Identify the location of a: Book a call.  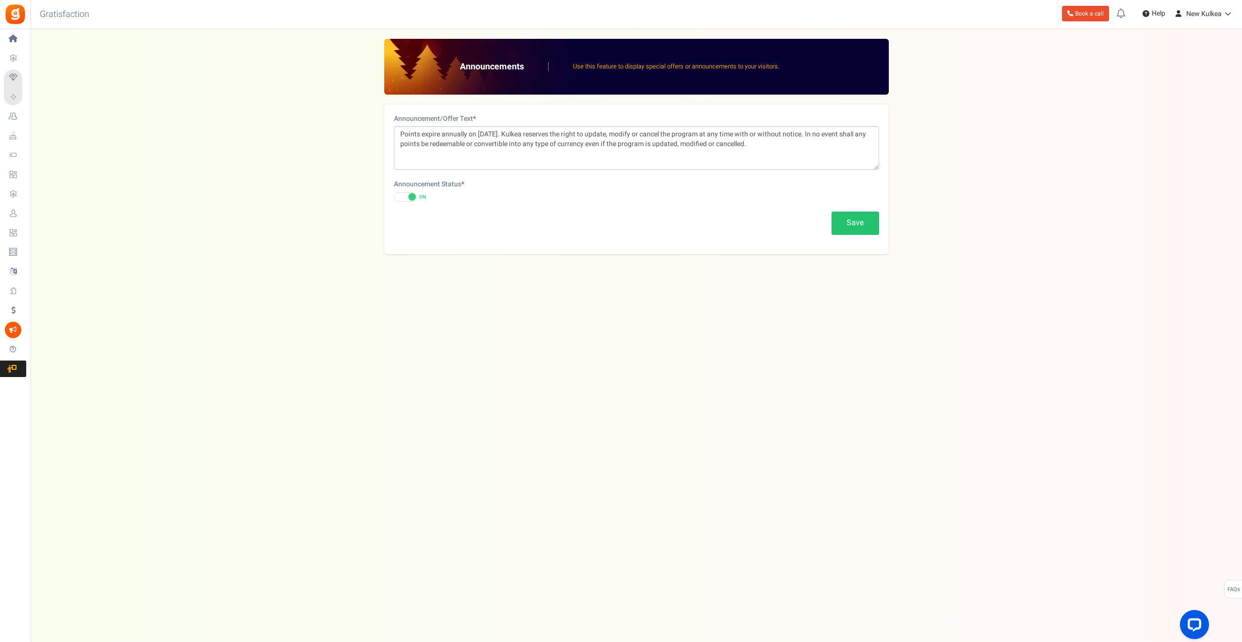
(1085, 14).